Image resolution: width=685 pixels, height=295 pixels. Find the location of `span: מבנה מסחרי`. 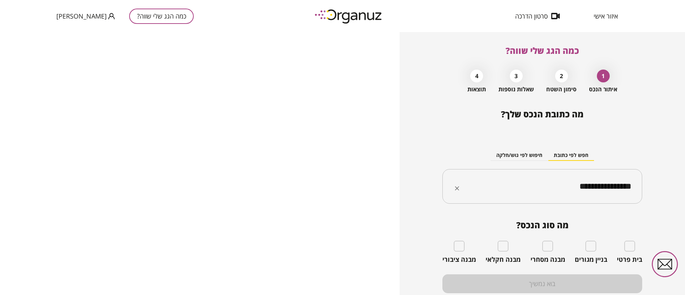

span: מבנה מסחרי is located at coordinates (548, 260).